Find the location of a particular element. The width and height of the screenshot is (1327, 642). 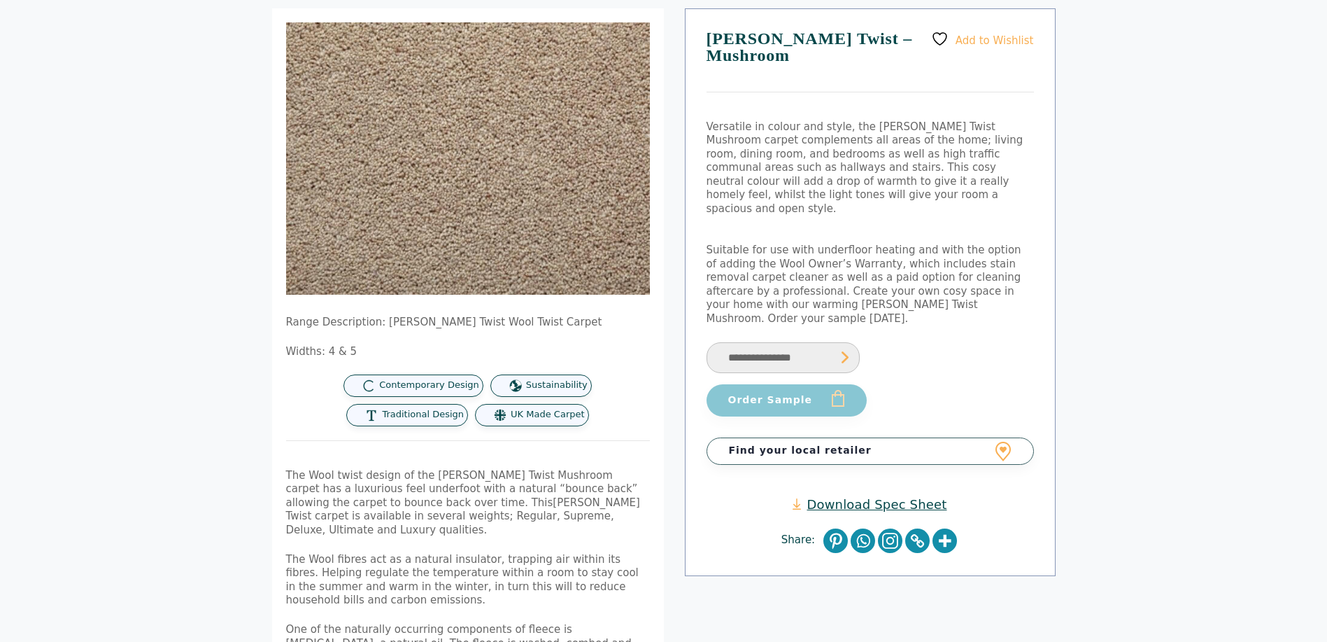

a: Find your local retailer is located at coordinates (871, 451).